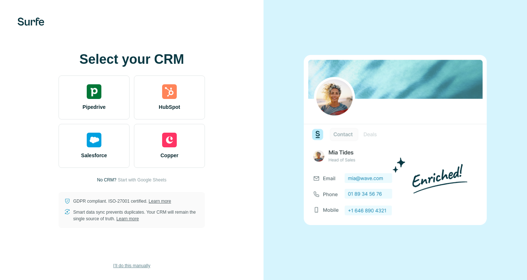  I want to click on img: Surfe's logo, so click(31, 22).